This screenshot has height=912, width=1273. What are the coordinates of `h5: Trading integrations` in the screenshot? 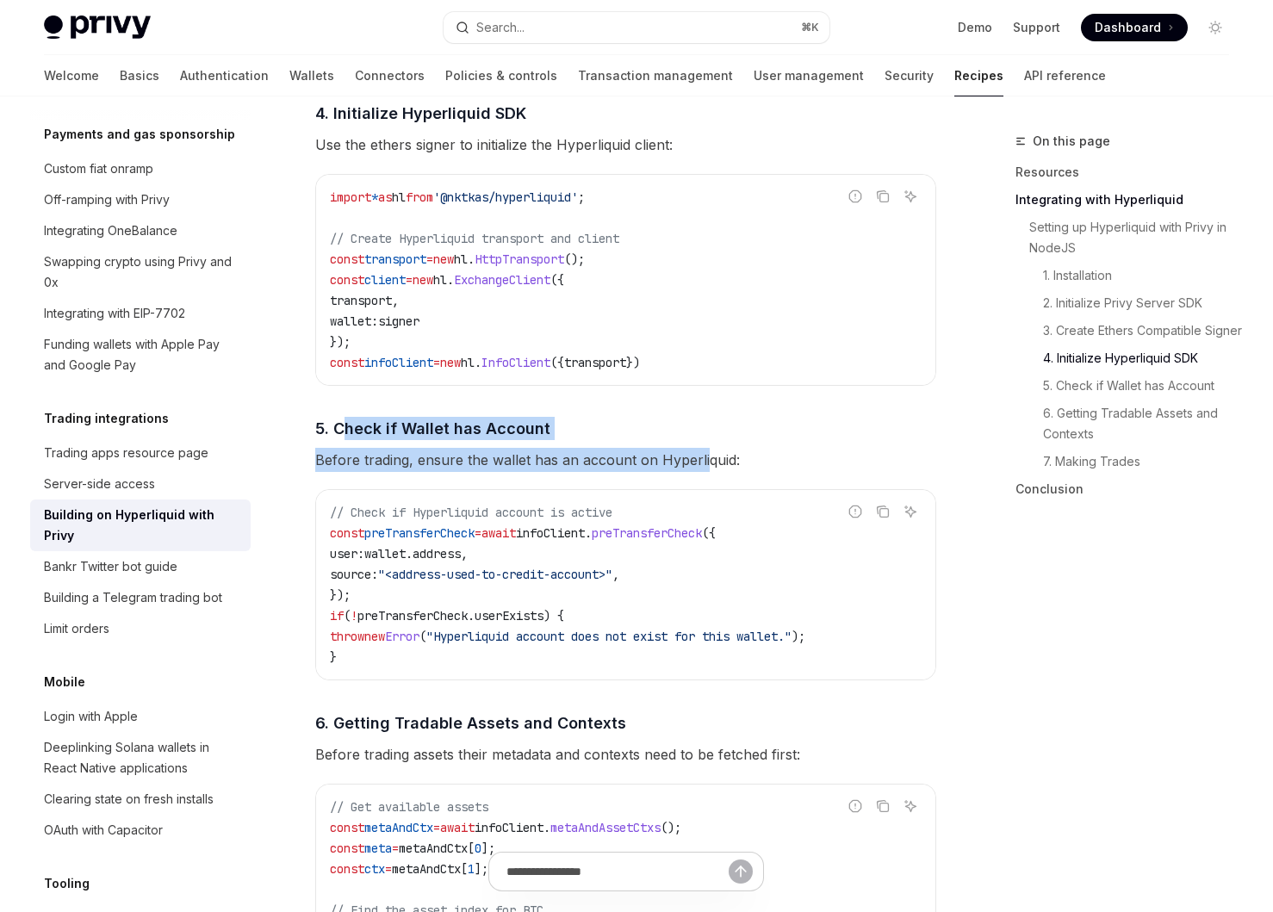 It's located at (106, 419).